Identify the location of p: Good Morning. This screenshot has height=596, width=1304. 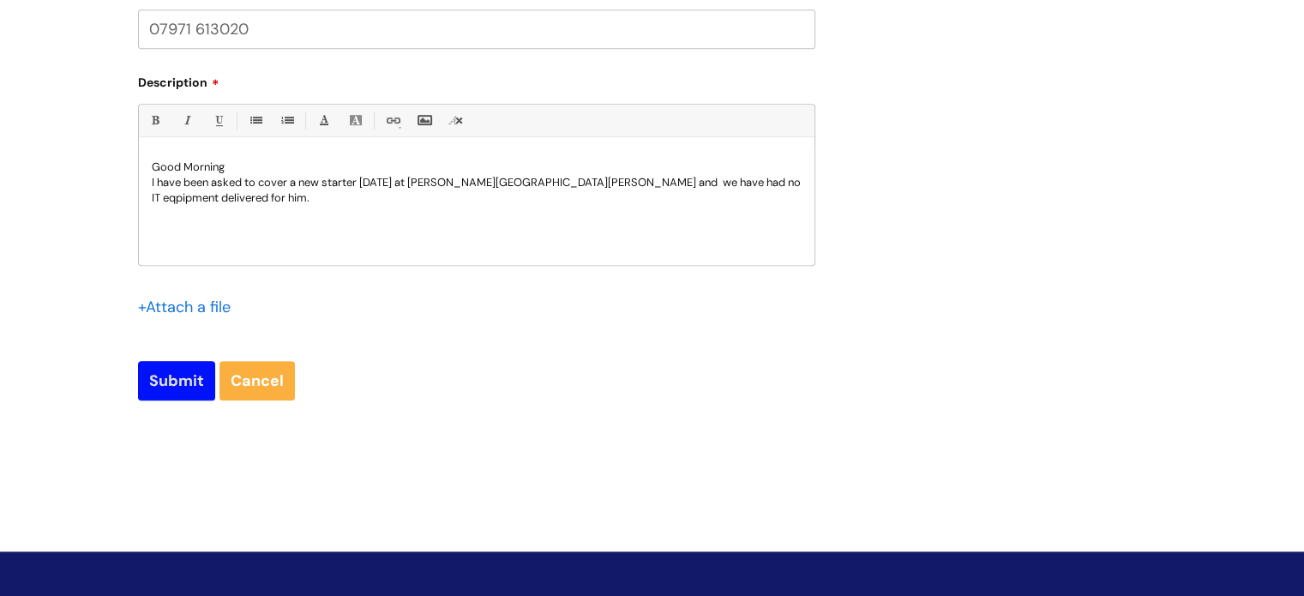
(477, 167).